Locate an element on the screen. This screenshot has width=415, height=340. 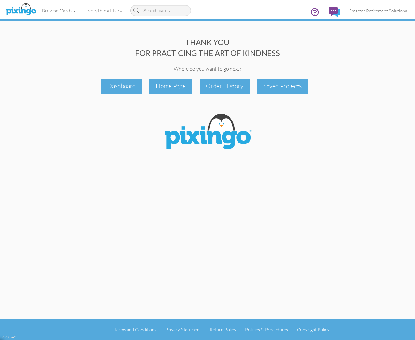
div: 2.2.0-462 is located at coordinates (10, 337).